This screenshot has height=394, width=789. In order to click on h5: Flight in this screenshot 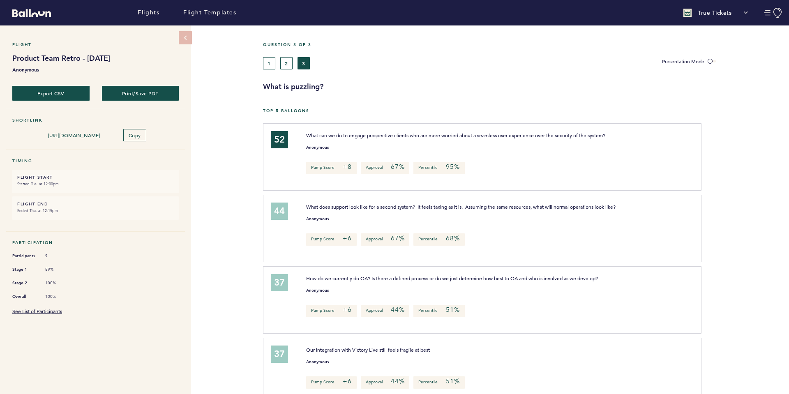, I will do `click(95, 44)`.